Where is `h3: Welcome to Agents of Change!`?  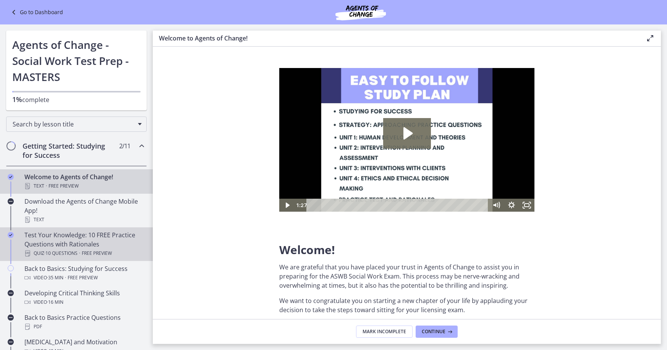 h3: Welcome to Agents of Change! is located at coordinates (396, 38).